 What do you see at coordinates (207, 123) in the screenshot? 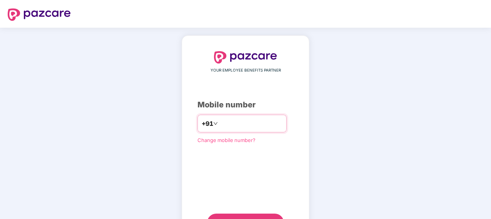
I see `span: +91` at bounding box center [207, 123].